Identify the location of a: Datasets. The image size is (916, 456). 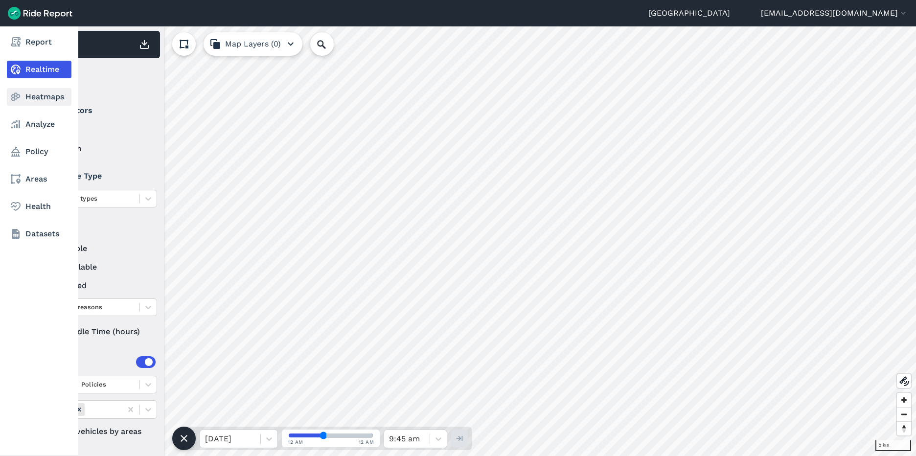
(39, 234).